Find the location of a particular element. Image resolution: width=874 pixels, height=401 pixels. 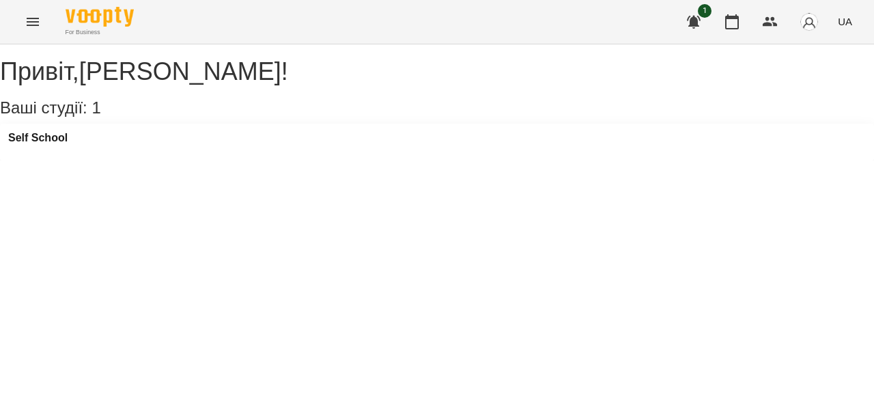

span: For Business is located at coordinates (100, 32).